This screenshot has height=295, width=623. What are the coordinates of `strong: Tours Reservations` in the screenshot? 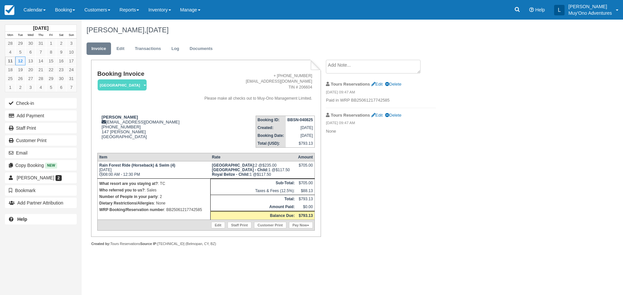 It's located at (350, 115).